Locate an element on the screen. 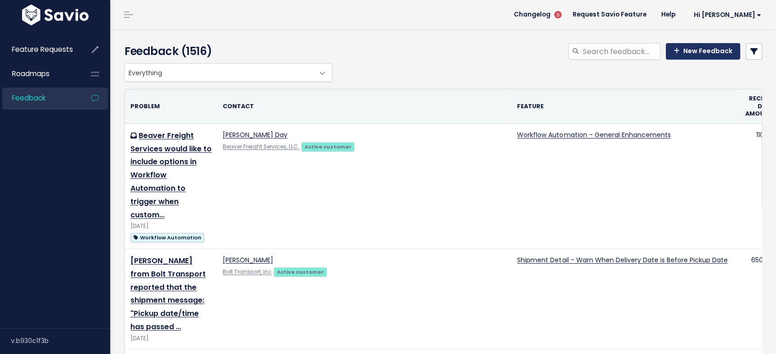 The image size is (776, 354). span: Changelog is located at coordinates (532, 15).